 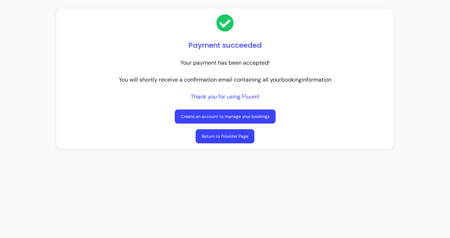 I want to click on p: You will shortly receive a confirmation email containing all your booking information, so click(x=225, y=80).